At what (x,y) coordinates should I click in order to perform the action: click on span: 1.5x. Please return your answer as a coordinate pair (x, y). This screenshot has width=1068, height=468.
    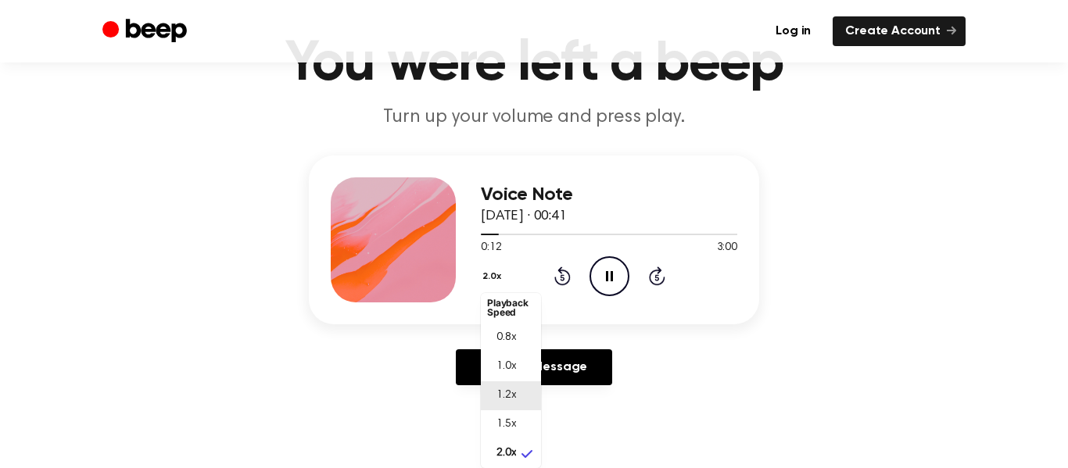
    Looking at the image, I should click on (506, 424).